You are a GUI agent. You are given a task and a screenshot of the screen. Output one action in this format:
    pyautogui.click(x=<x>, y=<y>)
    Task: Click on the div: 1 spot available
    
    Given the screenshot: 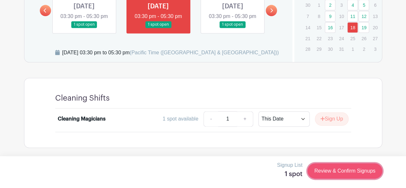 What is the action you would take?
    pyautogui.click(x=180, y=119)
    